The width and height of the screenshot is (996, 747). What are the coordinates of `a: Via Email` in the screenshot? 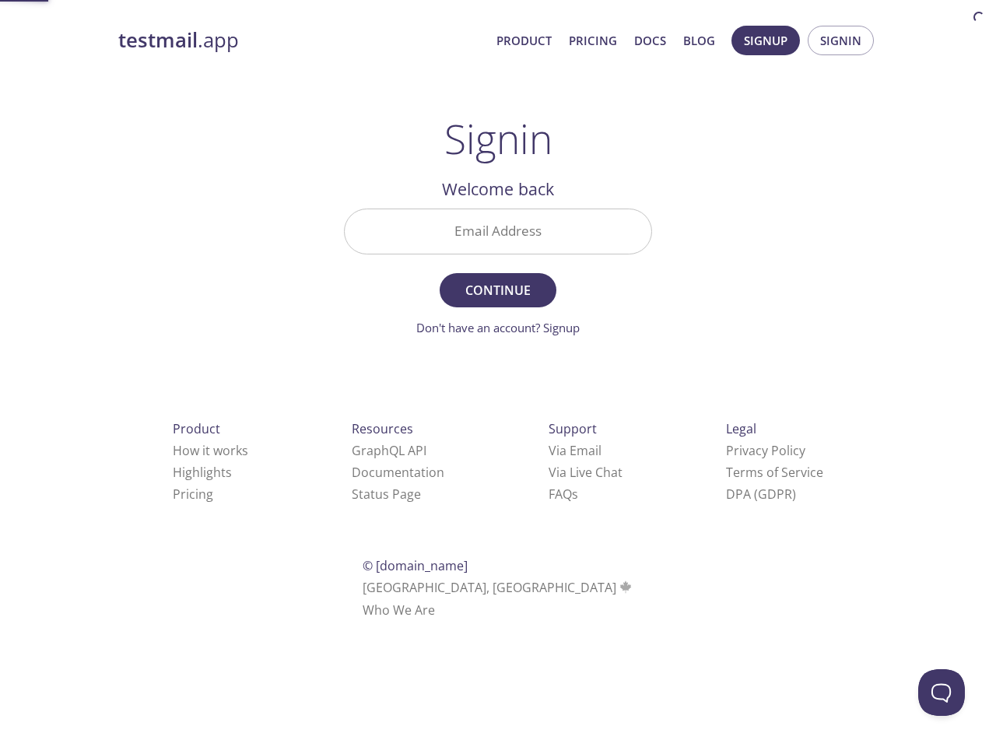 It's located at (575, 451).